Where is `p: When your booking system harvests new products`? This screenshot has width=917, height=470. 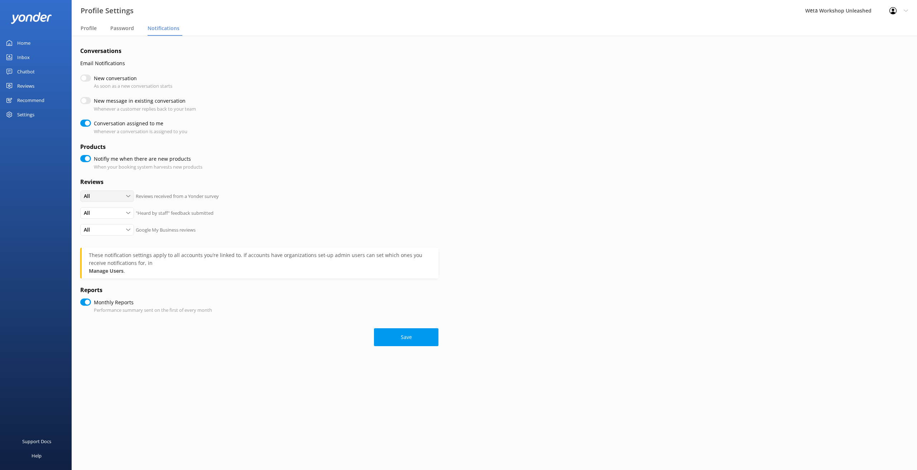
p: When your booking system harvests new products is located at coordinates (148, 167).